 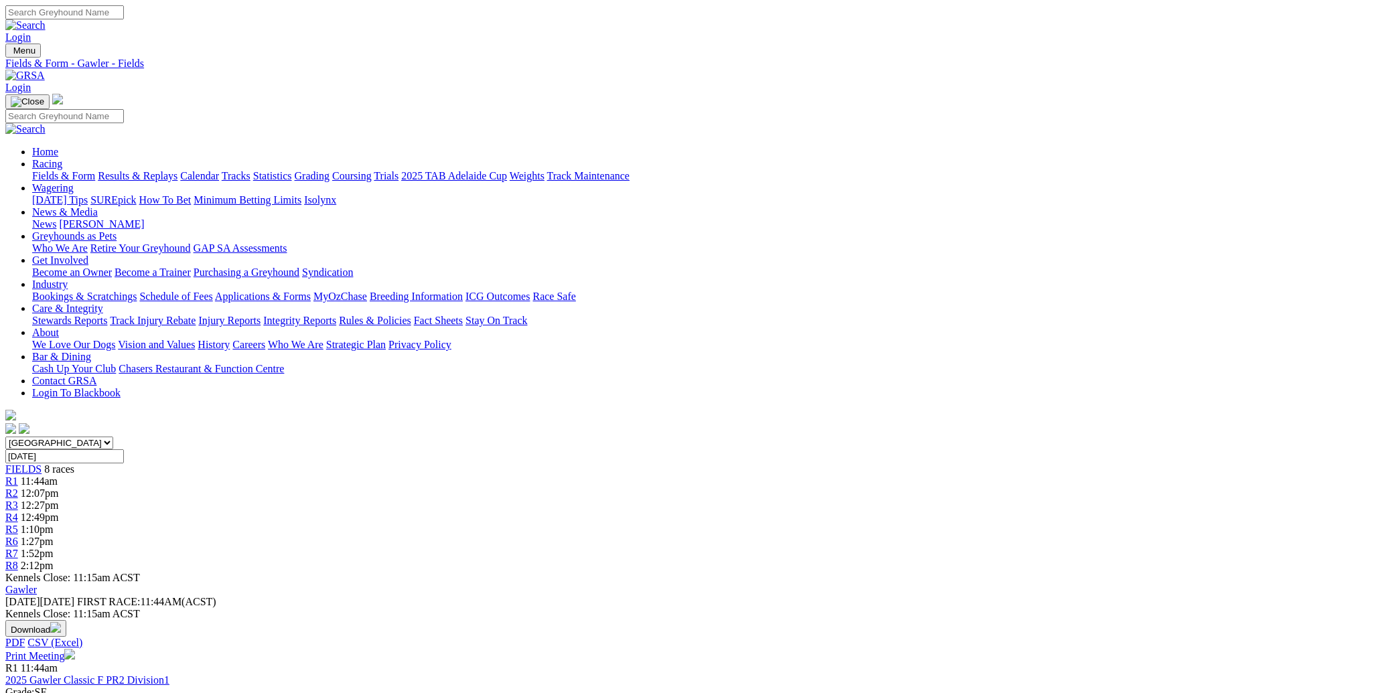 What do you see at coordinates (416, 296) in the screenshot?
I see `a: Breeding Information` at bounding box center [416, 296].